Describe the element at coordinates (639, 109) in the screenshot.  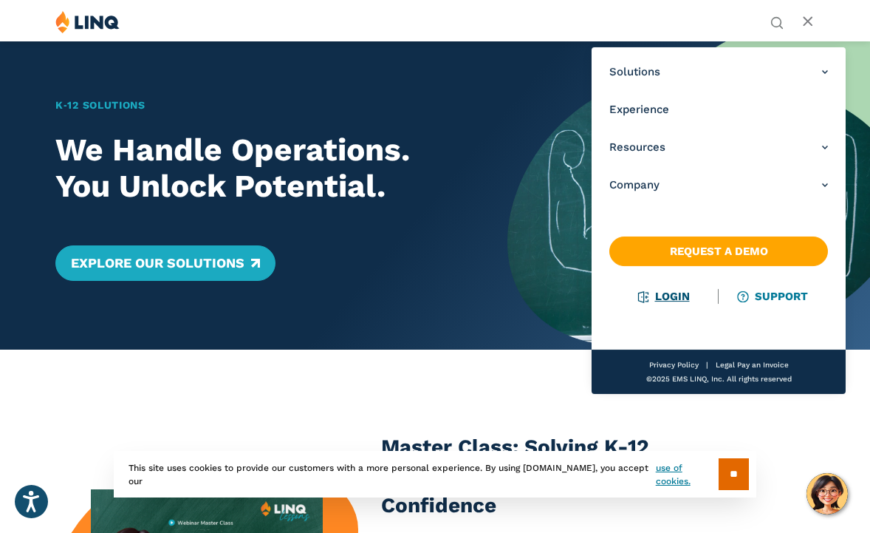
I see `span: Experience` at that location.